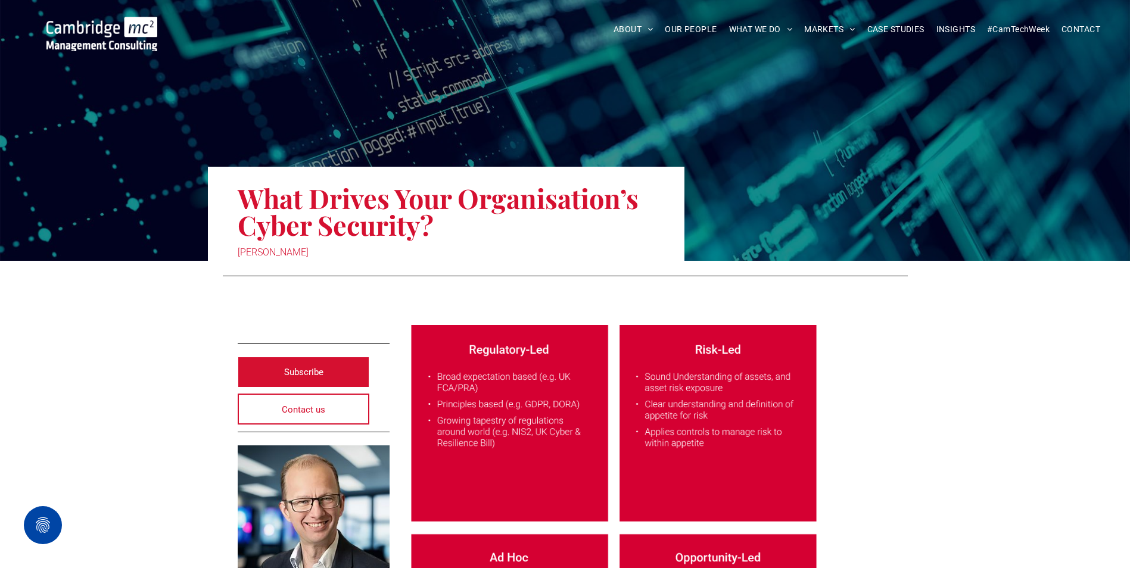 Image resolution: width=1130 pixels, height=568 pixels. What do you see at coordinates (690, 29) in the screenshot?
I see `a: OUR PEOPLE` at bounding box center [690, 29].